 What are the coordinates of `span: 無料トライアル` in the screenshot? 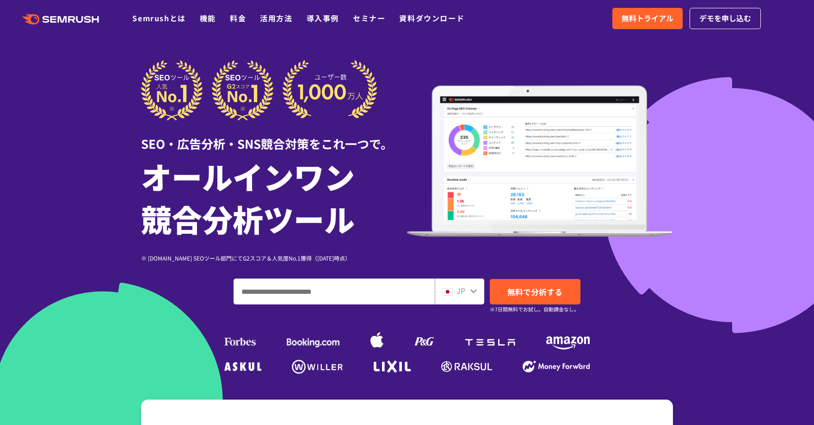 It's located at (647, 18).